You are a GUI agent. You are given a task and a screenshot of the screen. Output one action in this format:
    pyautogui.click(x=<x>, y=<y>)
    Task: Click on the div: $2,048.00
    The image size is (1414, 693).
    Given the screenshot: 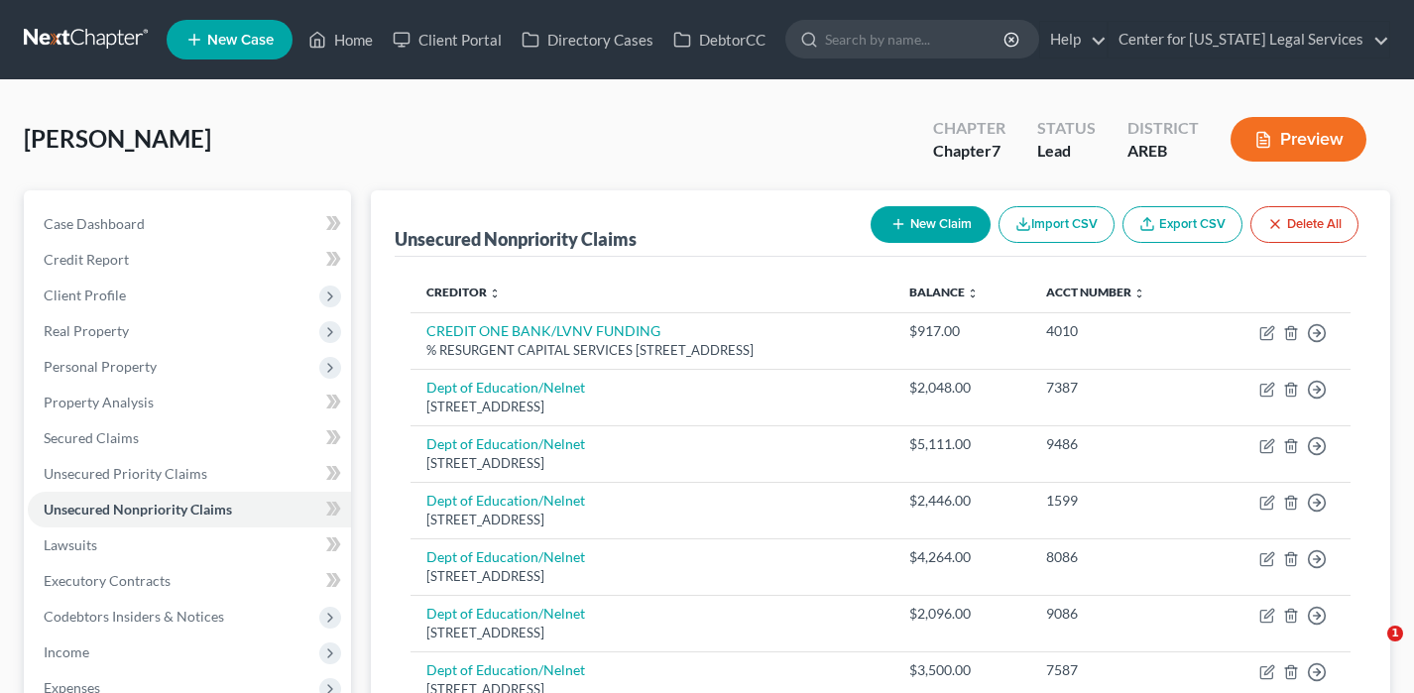 What is the action you would take?
    pyautogui.click(x=961, y=388)
    